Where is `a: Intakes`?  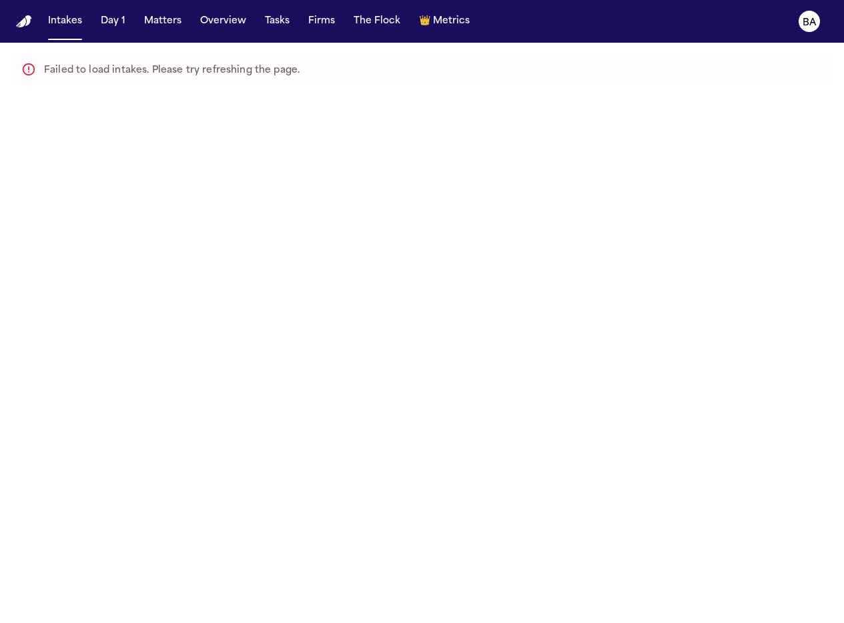 a: Intakes is located at coordinates (65, 21).